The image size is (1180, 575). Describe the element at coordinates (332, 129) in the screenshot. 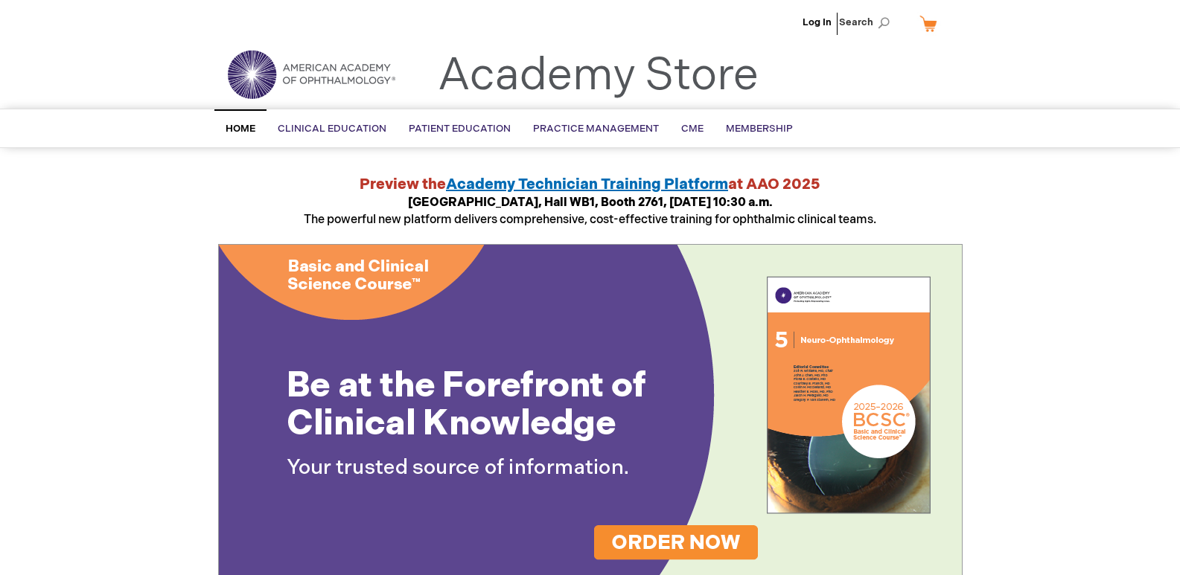

I see `span: Clinical Education` at that location.